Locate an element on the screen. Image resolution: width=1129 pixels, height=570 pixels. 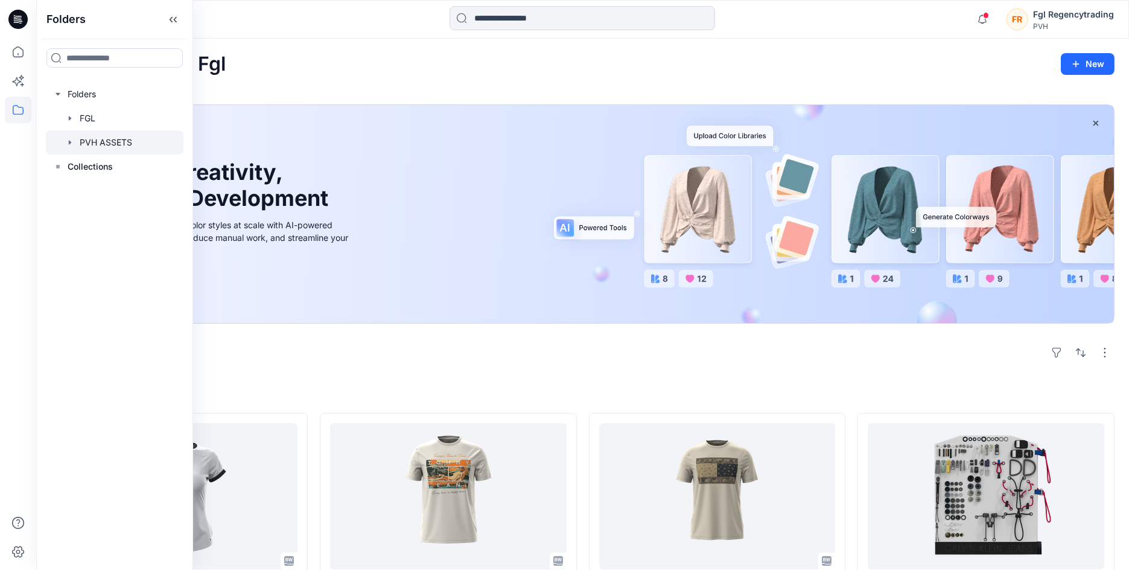
div: Fgl Regencytrading is located at coordinates (1074, 14).